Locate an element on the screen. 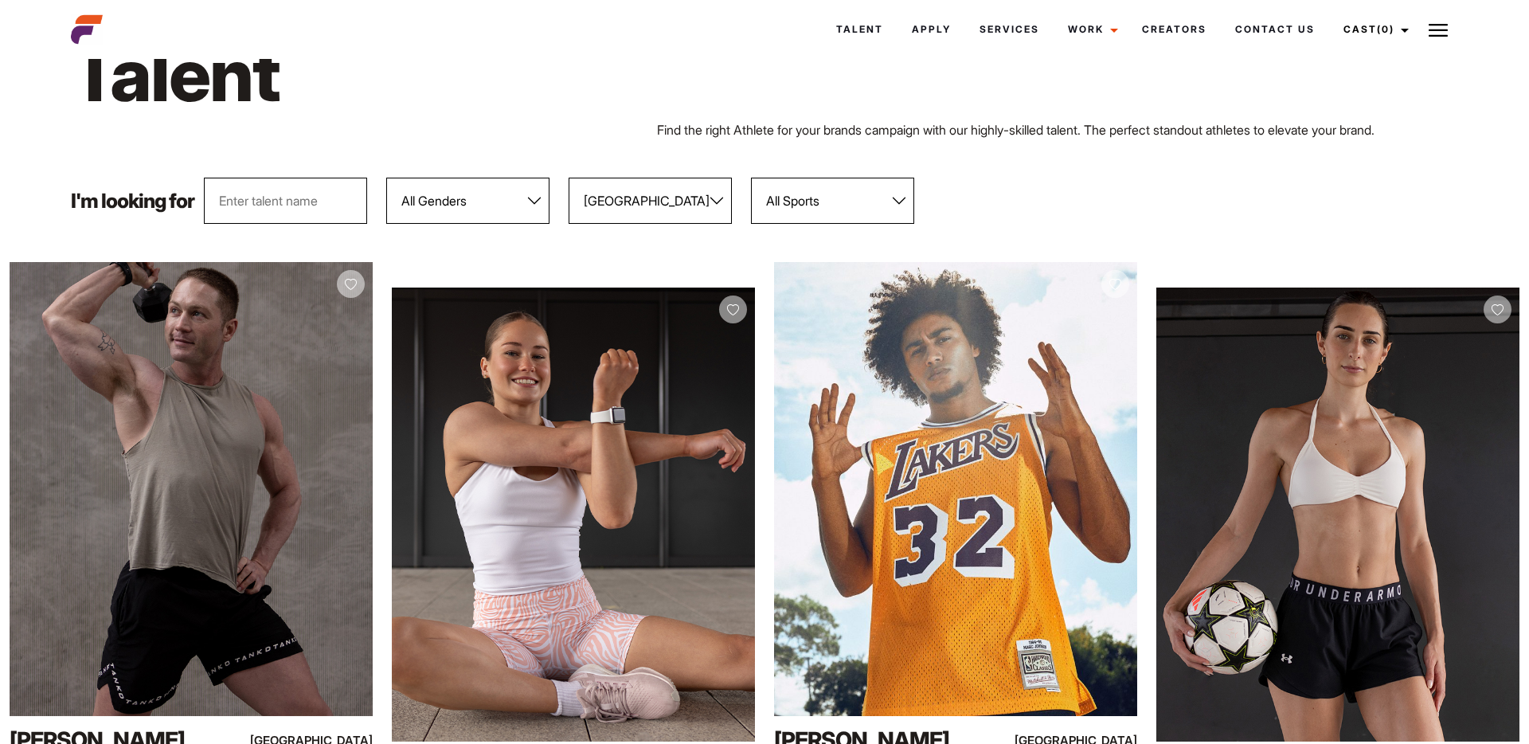  a: Contact Us is located at coordinates (1275, 29).